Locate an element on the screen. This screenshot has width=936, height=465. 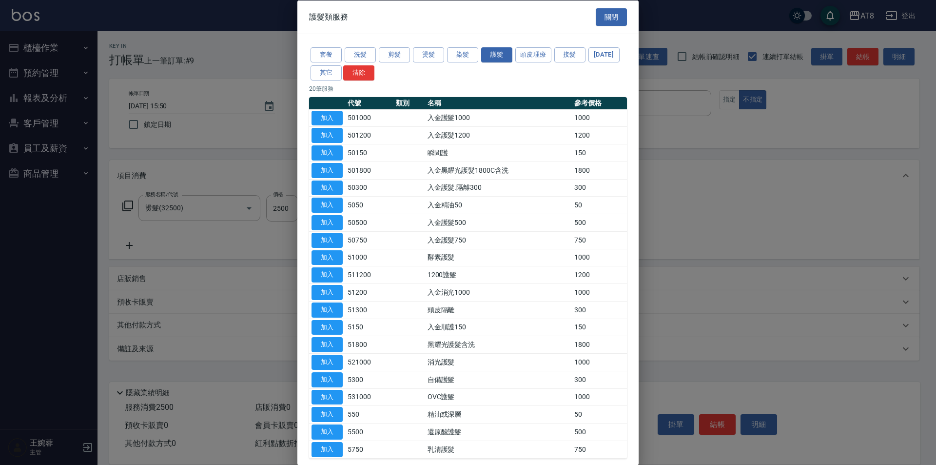
td: 入金護髮1000 is located at coordinates (499, 118).